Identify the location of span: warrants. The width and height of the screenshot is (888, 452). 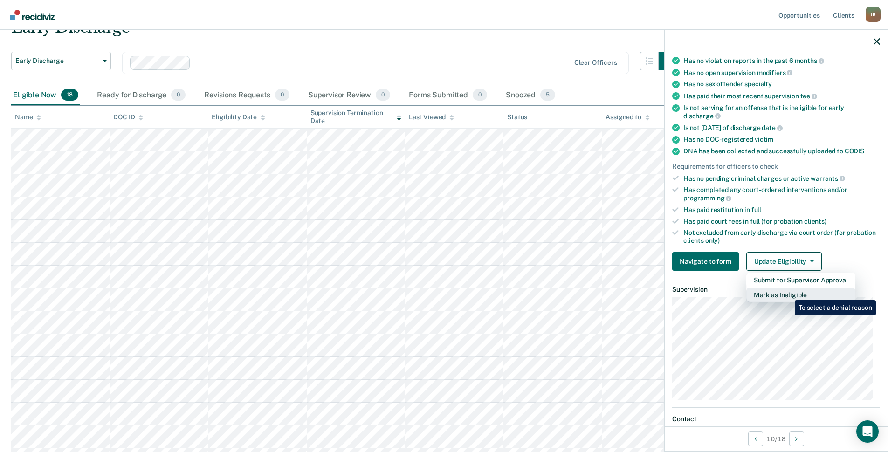
(828, 179).